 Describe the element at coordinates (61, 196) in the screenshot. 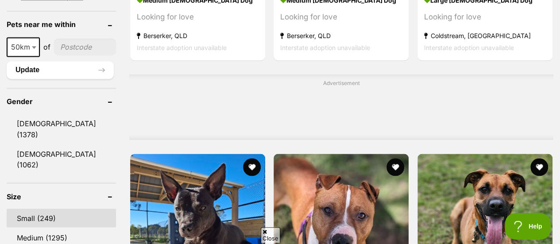

I see `header: Size` at that location.